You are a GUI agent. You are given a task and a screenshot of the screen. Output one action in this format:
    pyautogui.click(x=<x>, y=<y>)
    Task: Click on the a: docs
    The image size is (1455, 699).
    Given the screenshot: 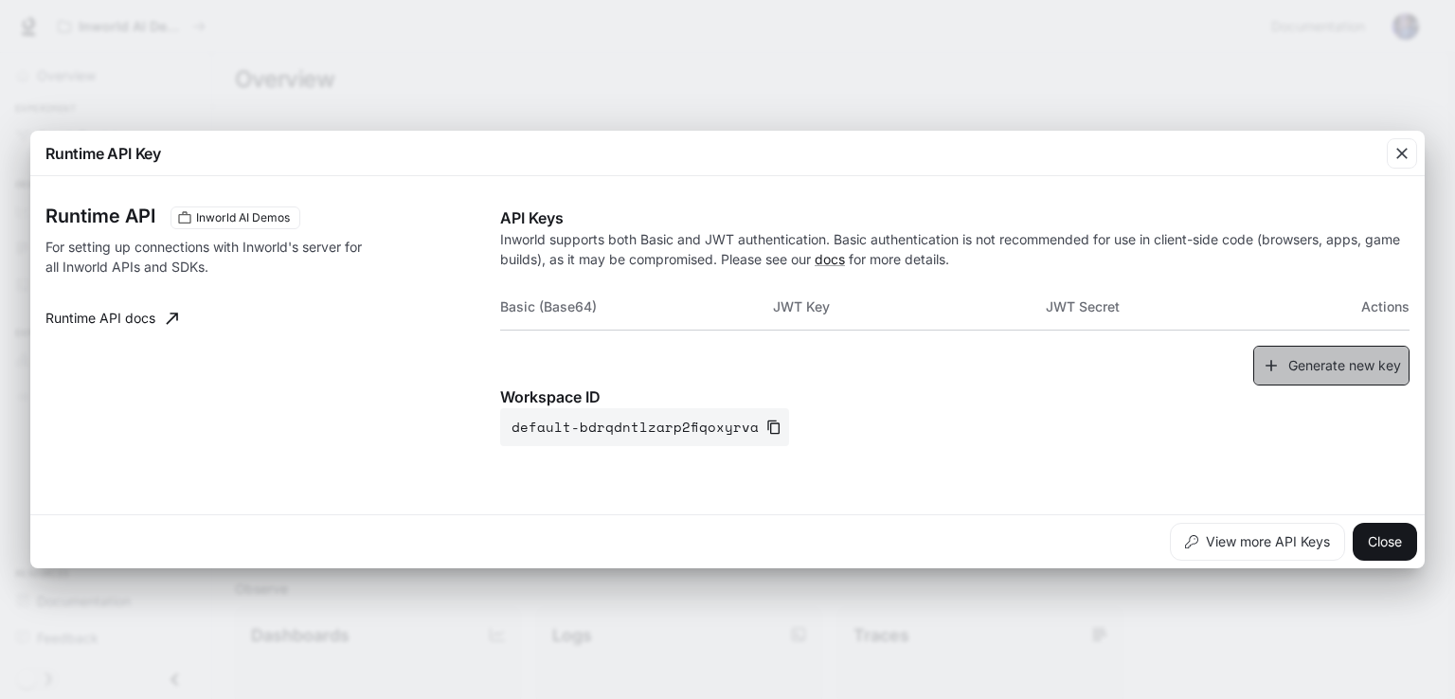 What is the action you would take?
    pyautogui.click(x=830, y=259)
    